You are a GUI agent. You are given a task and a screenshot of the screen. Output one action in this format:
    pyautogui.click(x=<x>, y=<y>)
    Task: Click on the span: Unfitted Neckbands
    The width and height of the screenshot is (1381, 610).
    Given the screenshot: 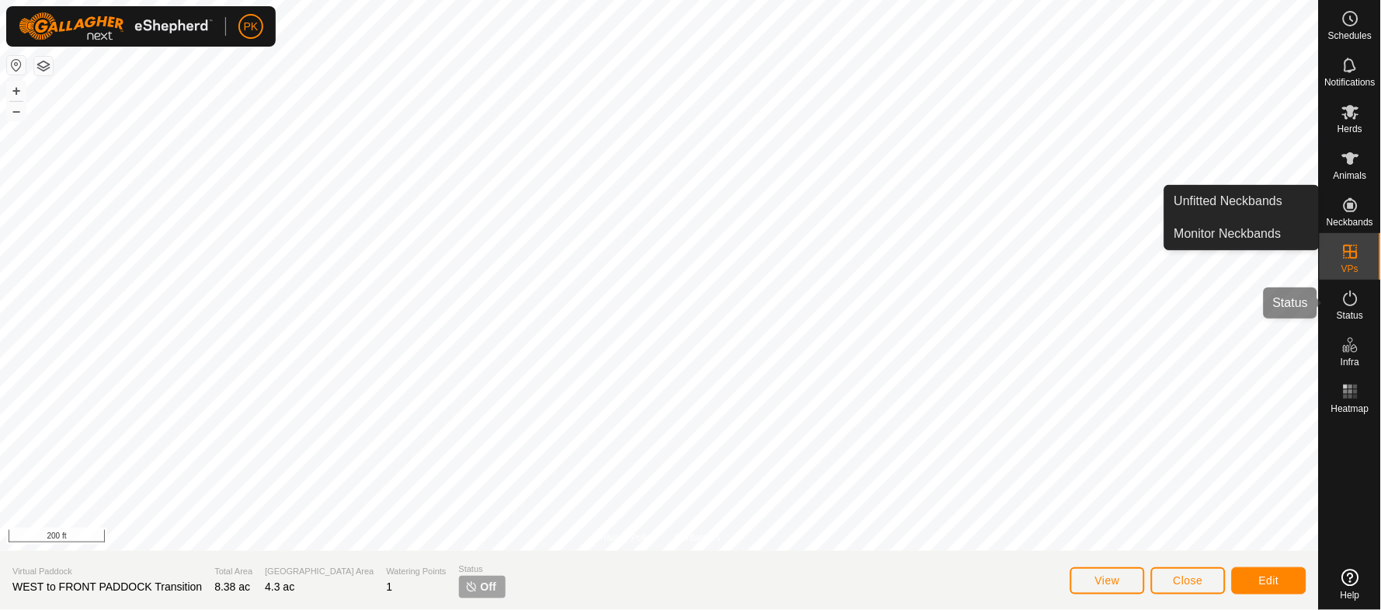 What is the action you would take?
    pyautogui.click(x=1229, y=201)
    